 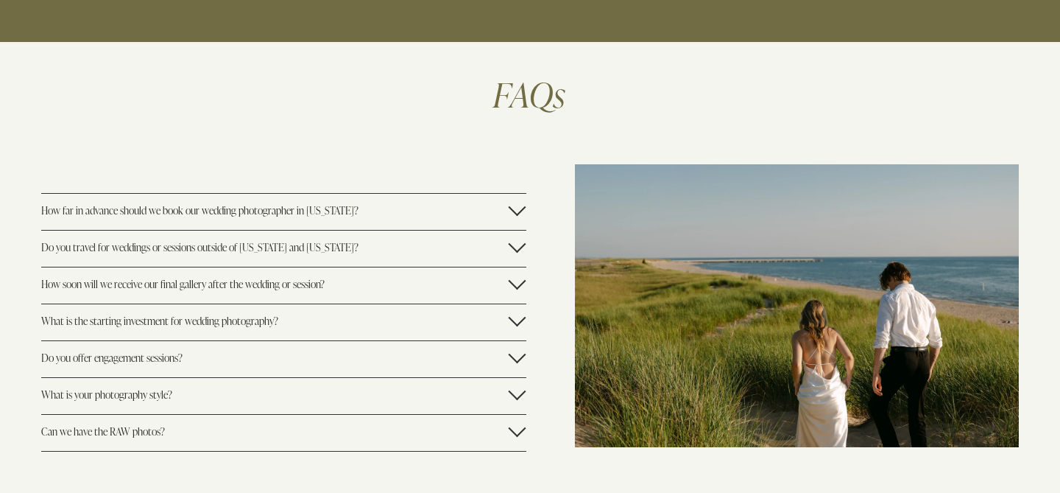 What do you see at coordinates (283, 432) in the screenshot?
I see `button: Can we have the RAW photos?` at bounding box center [283, 432].